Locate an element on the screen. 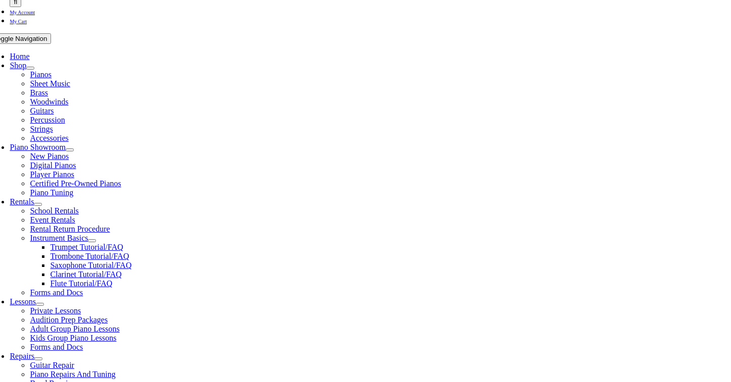 This screenshot has width=731, height=382. a: My Cart is located at coordinates (18, 20).